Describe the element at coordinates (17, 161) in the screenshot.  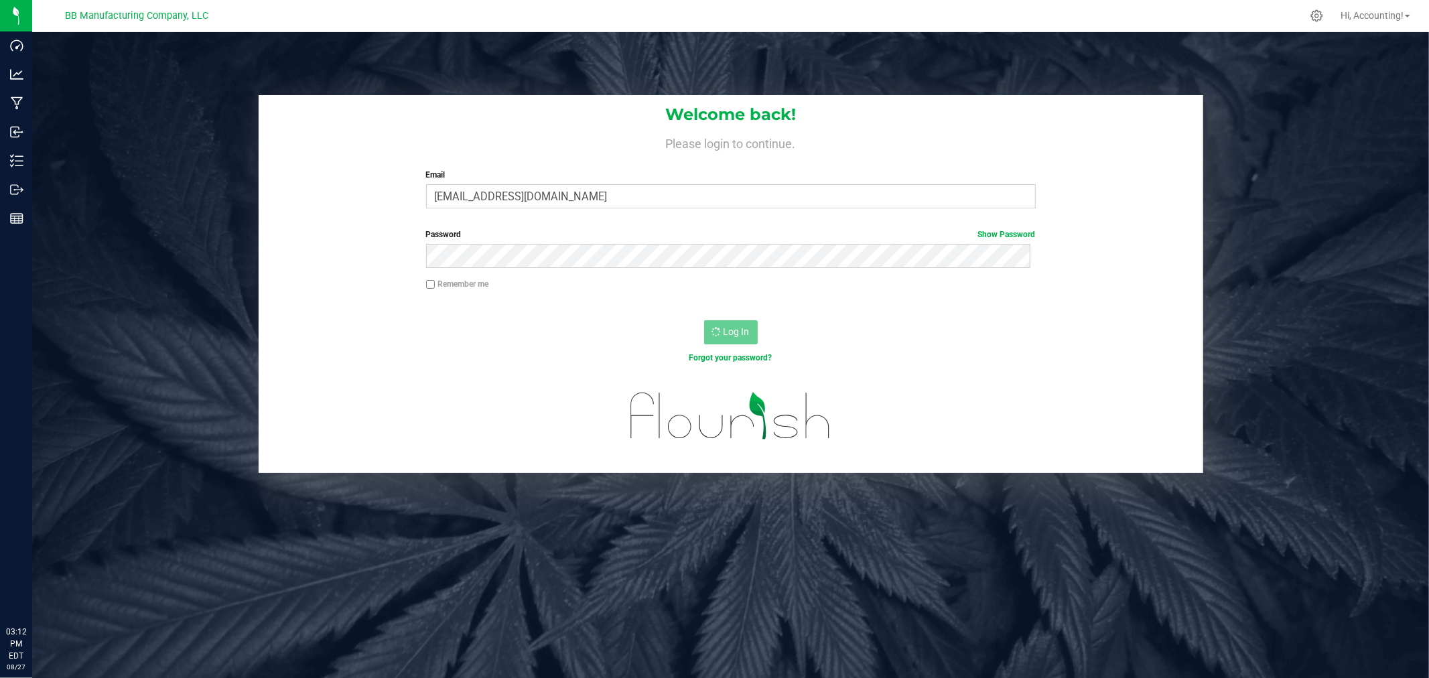
I see `inline-svg: Inventory` at that location.